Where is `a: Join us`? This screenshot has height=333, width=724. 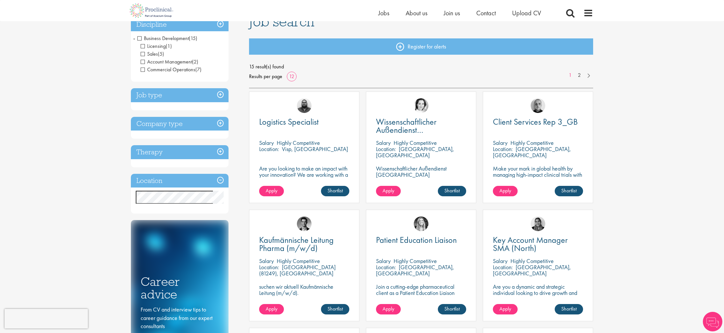
a: Join us is located at coordinates (452, 13).